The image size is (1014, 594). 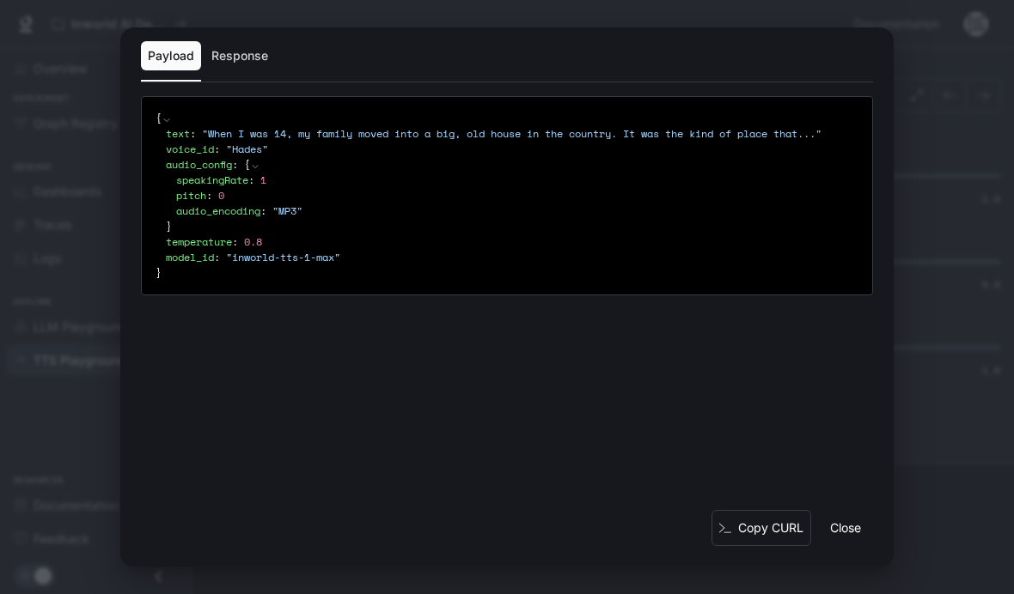 I want to click on span: " When I was 14, my family moved into a big, old house in the country. It was the kind of place t..., so click(x=511, y=133).